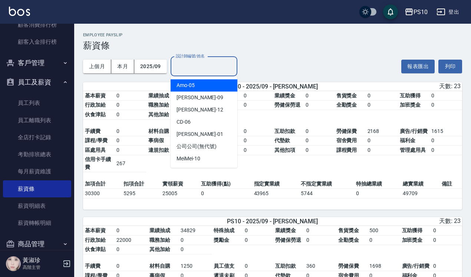 The image size is (471, 277). Describe the element at coordinates (160, 240) in the screenshot. I see `span: 職務加給` at that location.